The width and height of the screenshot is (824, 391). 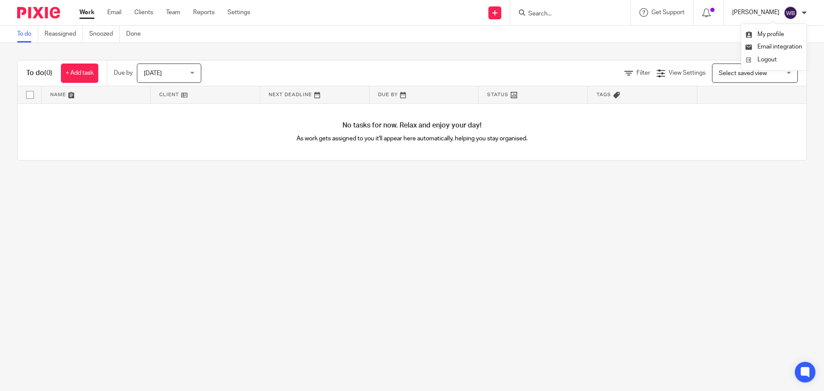 What do you see at coordinates (104, 34) in the screenshot?
I see `a: Snoozed` at bounding box center [104, 34].